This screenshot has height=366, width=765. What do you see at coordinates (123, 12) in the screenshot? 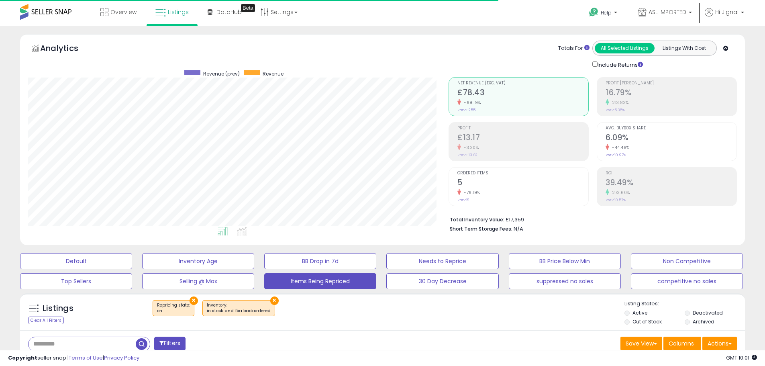
I see `span: Overview` at bounding box center [123, 12].